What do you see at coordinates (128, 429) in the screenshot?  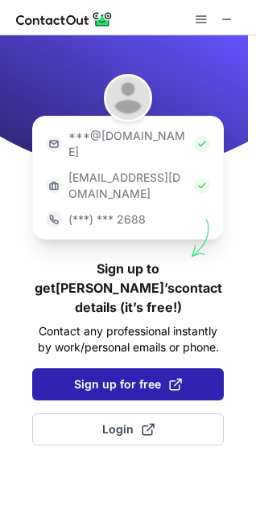 I see `span: Login` at bounding box center [128, 429].